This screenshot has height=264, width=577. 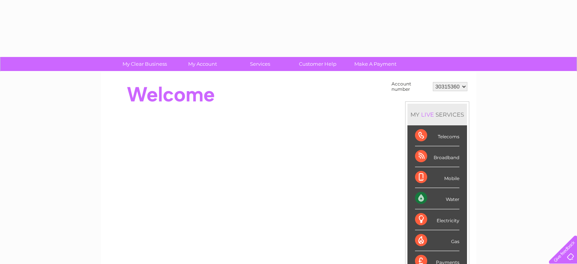 I want to click on div: MY SERVICES, so click(x=437, y=114).